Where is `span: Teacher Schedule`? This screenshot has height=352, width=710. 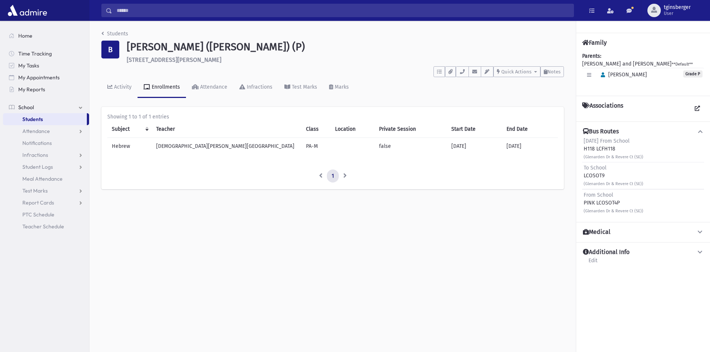
span: Teacher Schedule is located at coordinates (43, 227).